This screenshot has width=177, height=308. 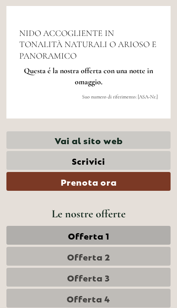 What do you see at coordinates (89, 161) in the screenshot?
I see `a: Scrivici` at bounding box center [89, 161].